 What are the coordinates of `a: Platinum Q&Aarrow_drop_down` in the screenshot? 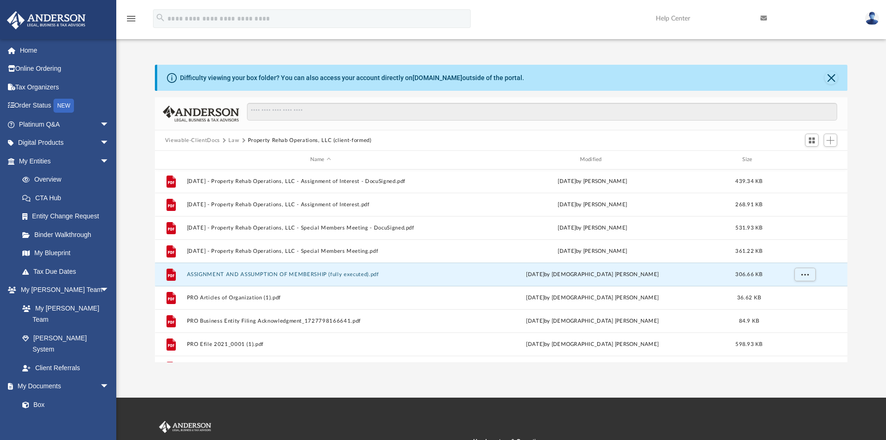 It's located at (65, 124).